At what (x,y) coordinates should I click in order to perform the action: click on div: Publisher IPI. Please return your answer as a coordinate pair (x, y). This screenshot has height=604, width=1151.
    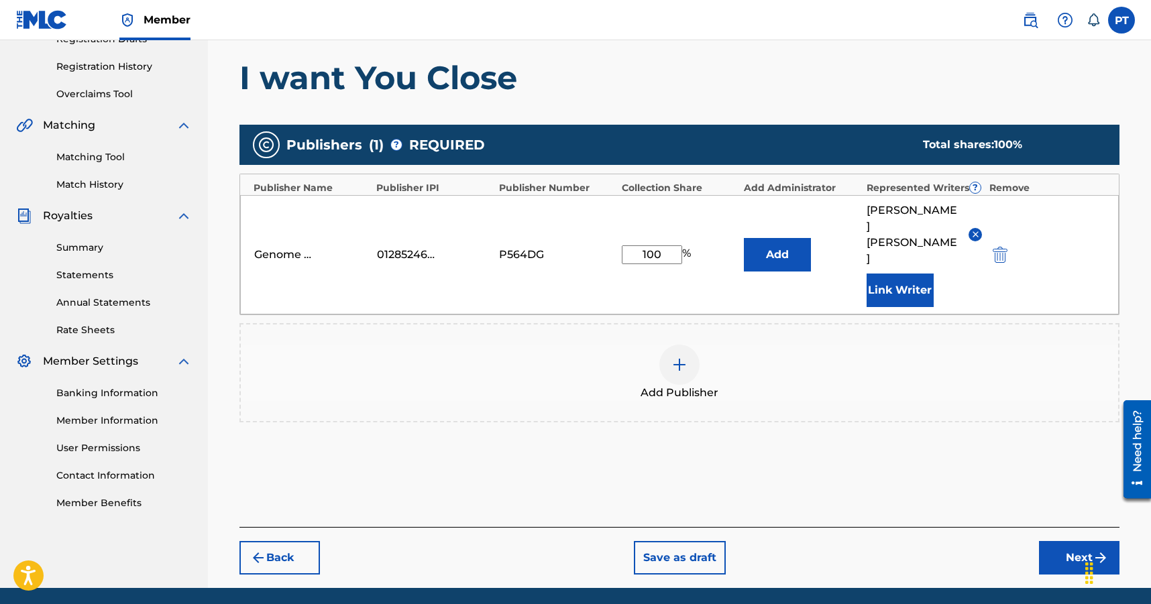
    Looking at the image, I should click on (434, 188).